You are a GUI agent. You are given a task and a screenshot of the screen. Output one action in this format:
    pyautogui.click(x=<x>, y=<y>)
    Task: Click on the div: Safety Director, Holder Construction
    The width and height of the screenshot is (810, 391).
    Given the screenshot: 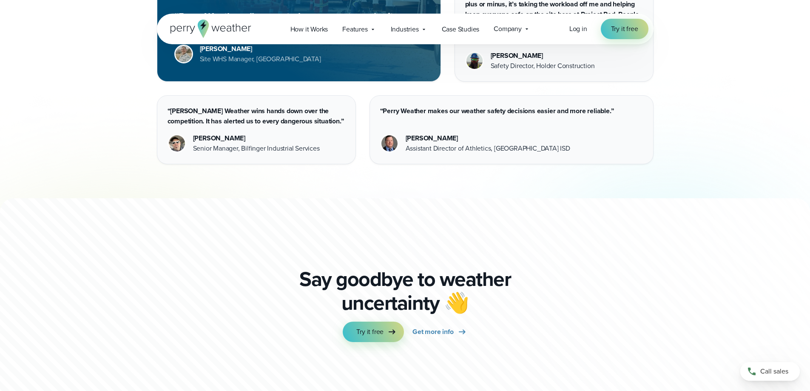 What is the action you would take?
    pyautogui.click(x=542, y=66)
    